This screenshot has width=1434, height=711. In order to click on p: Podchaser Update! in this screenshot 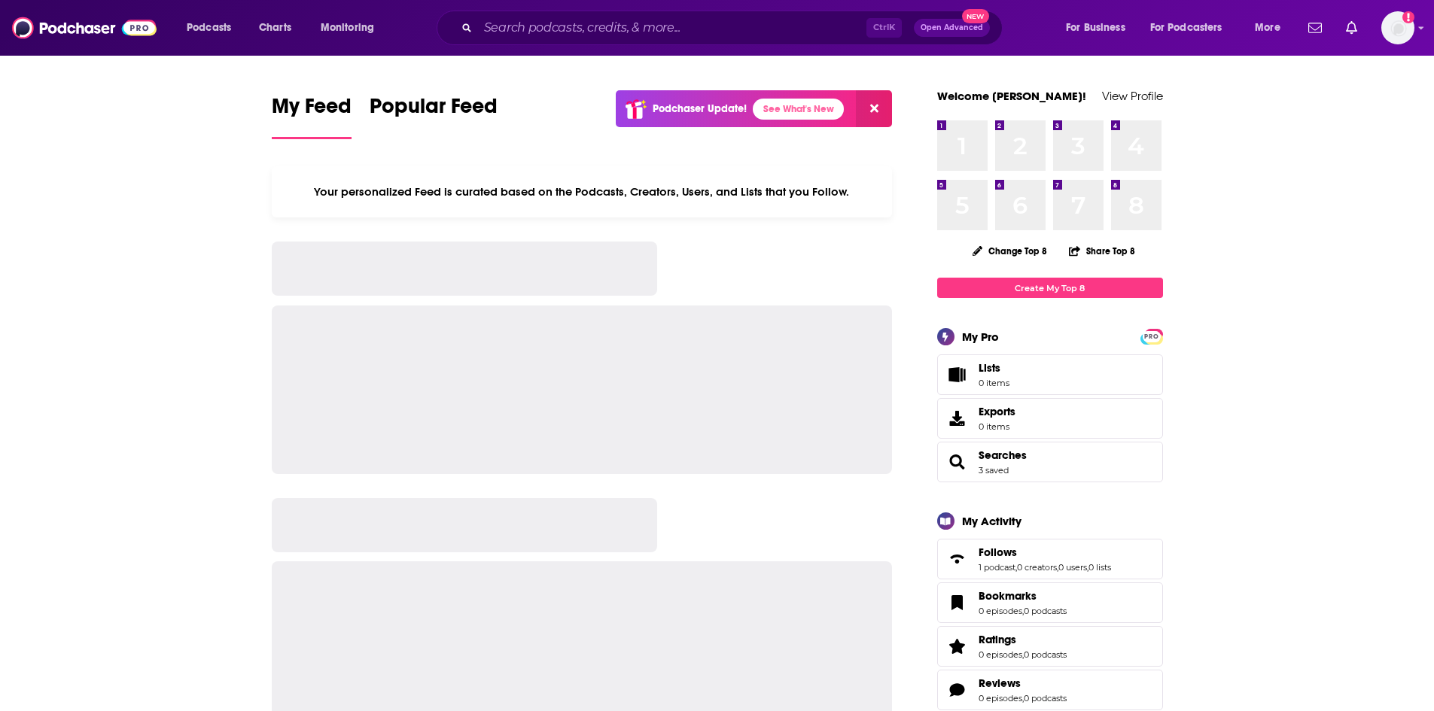, I will do `click(699, 108)`.